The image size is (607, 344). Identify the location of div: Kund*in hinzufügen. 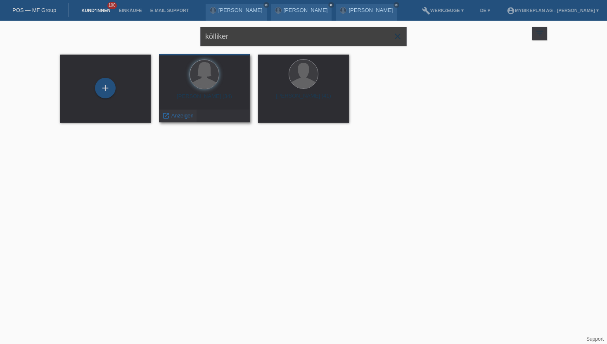
(105, 88).